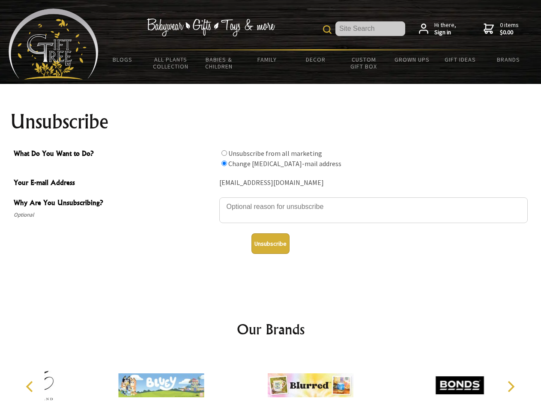  I want to click on span: Your E-mail Address, so click(114, 183).